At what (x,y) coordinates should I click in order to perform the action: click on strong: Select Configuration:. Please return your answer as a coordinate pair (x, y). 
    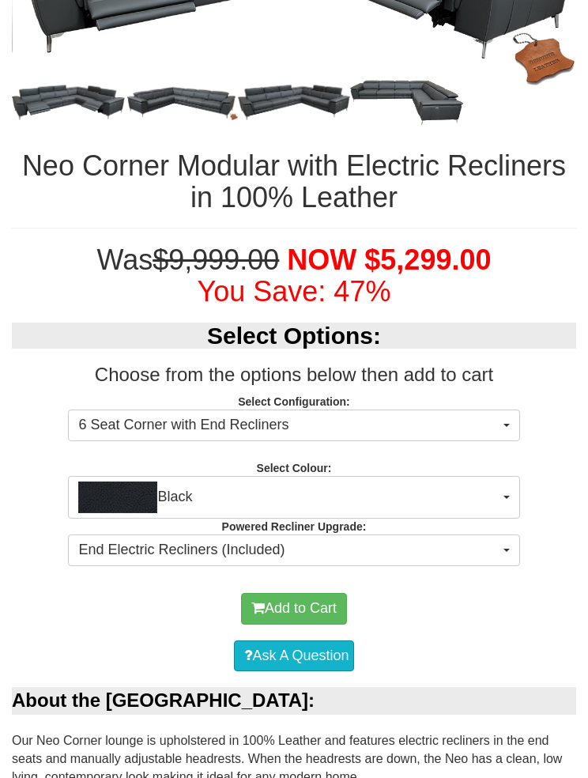
    Looking at the image, I should click on (294, 402).